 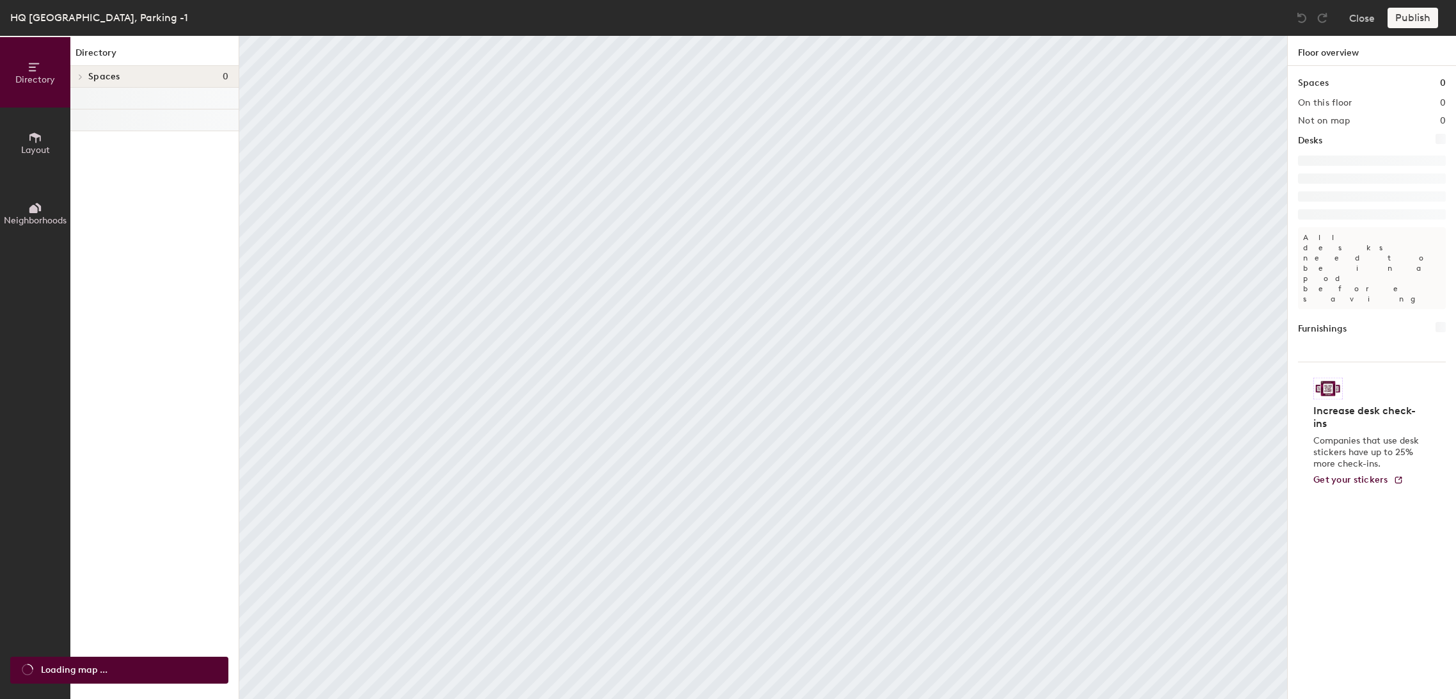 What do you see at coordinates (1351, 479) in the screenshot?
I see `span: Get your stickers` at bounding box center [1351, 479].